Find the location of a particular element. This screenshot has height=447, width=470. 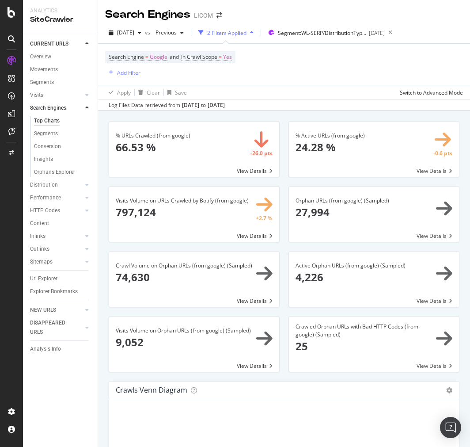

a: Inlinks is located at coordinates (56, 236).